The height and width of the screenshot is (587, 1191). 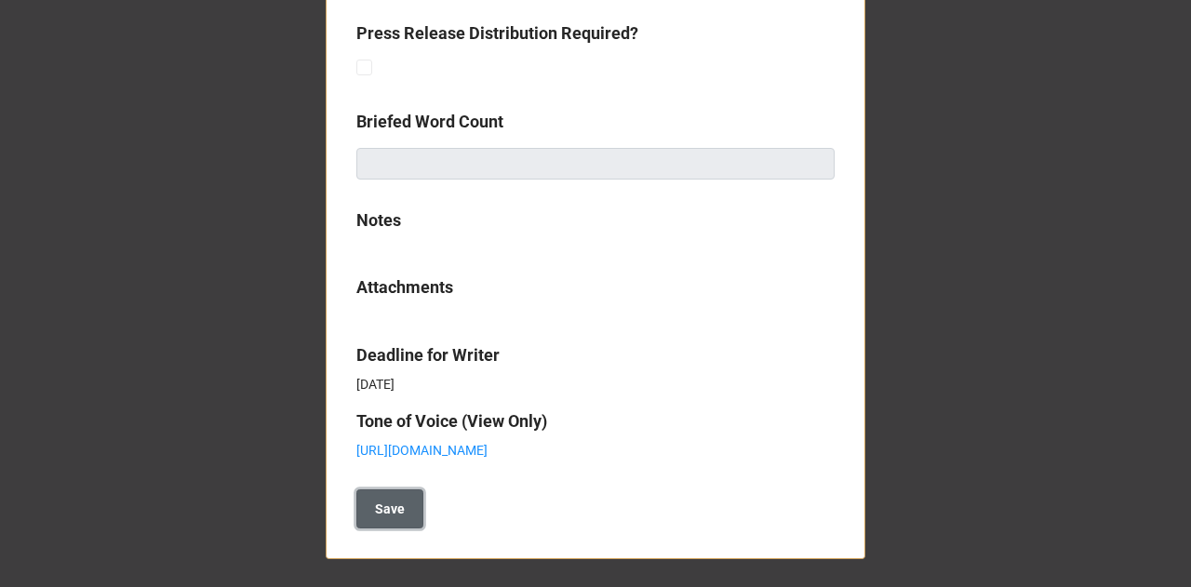 What do you see at coordinates (390, 509) in the screenshot?
I see `b: Save` at bounding box center [390, 509].